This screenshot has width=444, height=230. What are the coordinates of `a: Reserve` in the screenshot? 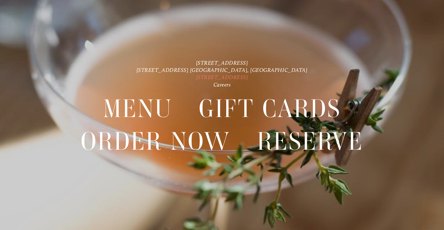 It's located at (310, 141).